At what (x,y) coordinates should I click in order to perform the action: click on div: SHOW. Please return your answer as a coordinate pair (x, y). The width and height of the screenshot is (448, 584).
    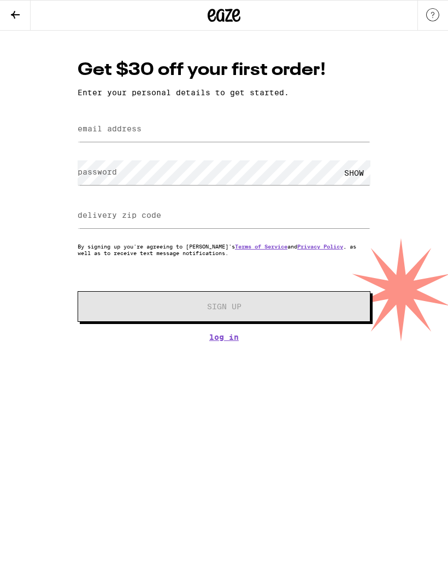
    Looking at the image, I should click on (354, 172).